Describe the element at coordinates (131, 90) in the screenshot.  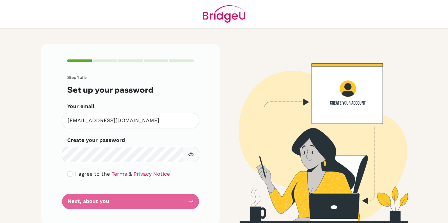
I see `h3: Set up your password` at that location.